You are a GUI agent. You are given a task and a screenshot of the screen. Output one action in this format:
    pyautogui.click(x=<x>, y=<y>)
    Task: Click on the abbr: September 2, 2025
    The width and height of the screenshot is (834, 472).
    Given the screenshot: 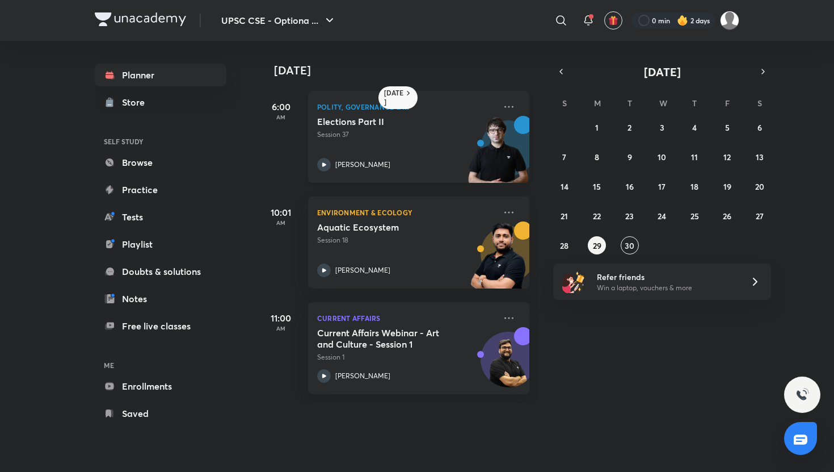 What is the action you would take?
    pyautogui.click(x=629, y=127)
    